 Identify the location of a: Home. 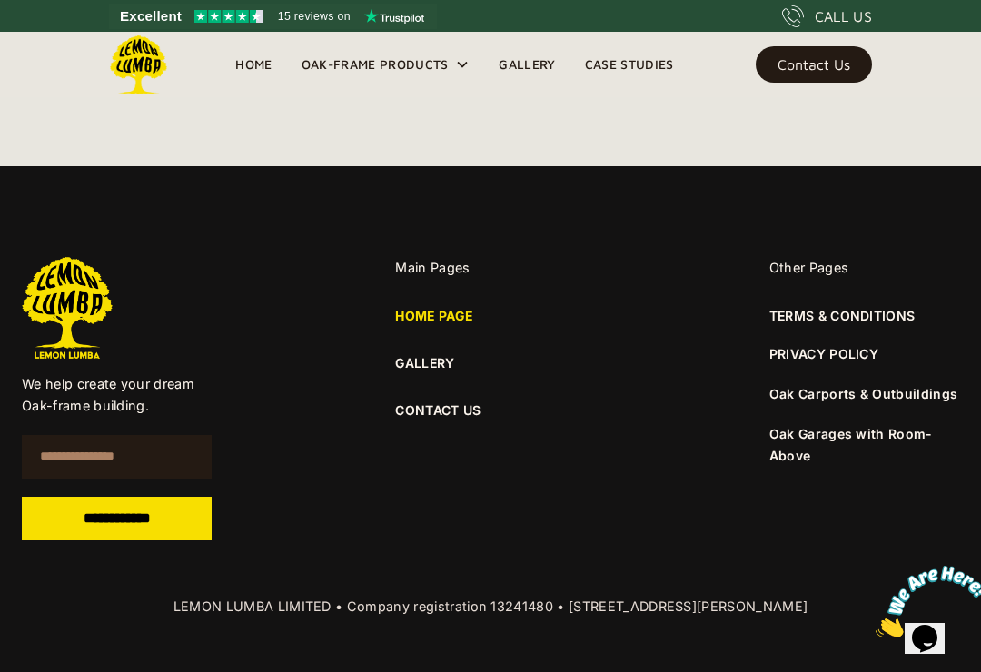
(253, 64).